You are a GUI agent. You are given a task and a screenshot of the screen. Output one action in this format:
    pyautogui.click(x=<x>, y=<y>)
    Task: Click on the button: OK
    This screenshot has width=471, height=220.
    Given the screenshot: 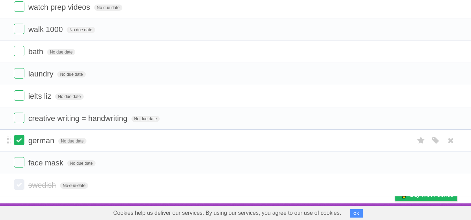 What is the action you would take?
    pyautogui.click(x=356, y=214)
    